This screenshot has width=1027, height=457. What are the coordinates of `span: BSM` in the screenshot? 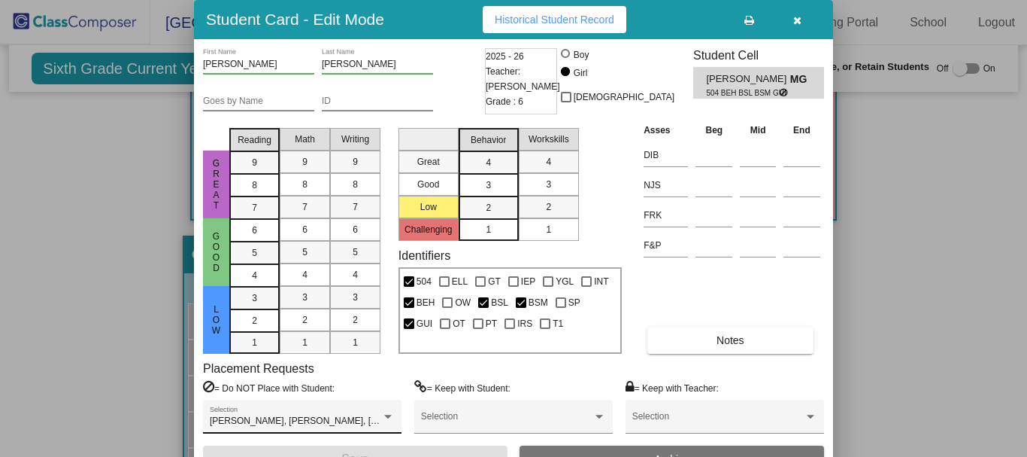 It's located at (539, 302).